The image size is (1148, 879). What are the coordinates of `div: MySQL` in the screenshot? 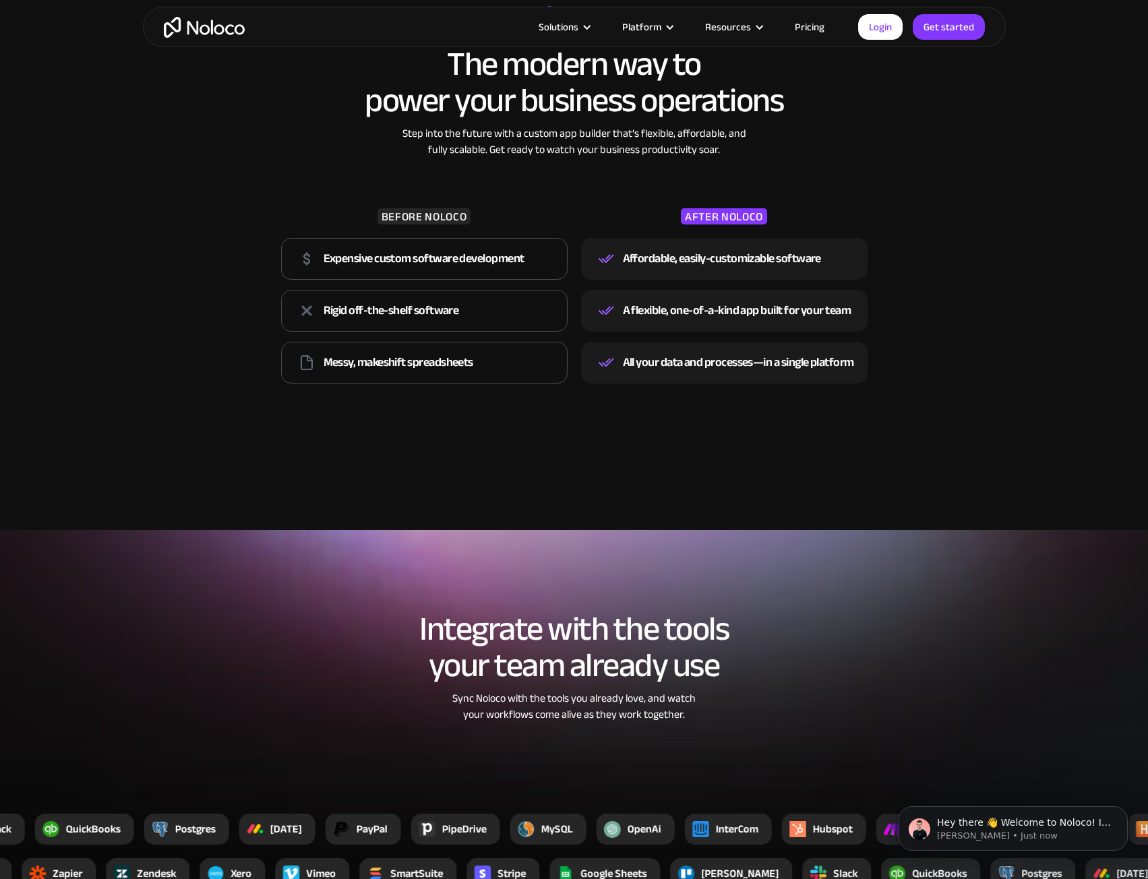 It's located at (557, 829).